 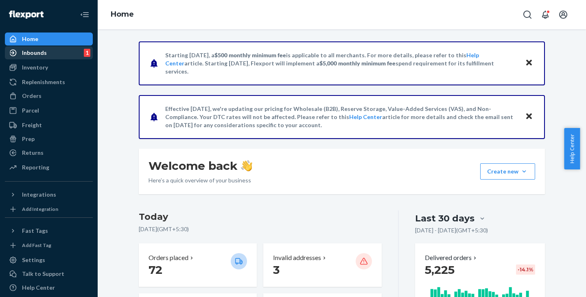 I want to click on button: Integrations, so click(x=49, y=195).